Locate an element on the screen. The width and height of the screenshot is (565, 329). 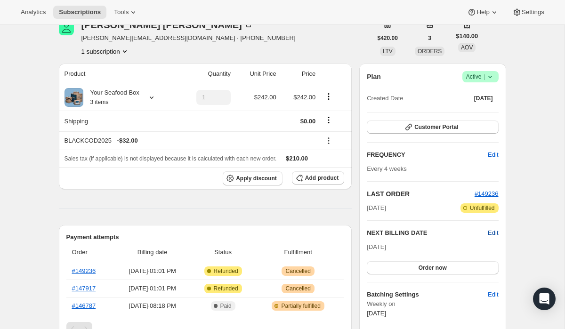
span: Tools is located at coordinates (121, 12).